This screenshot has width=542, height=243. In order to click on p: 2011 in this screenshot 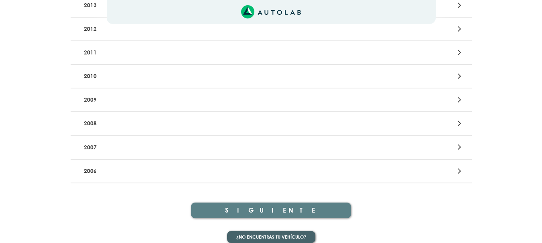, I will do `click(205, 53)`.